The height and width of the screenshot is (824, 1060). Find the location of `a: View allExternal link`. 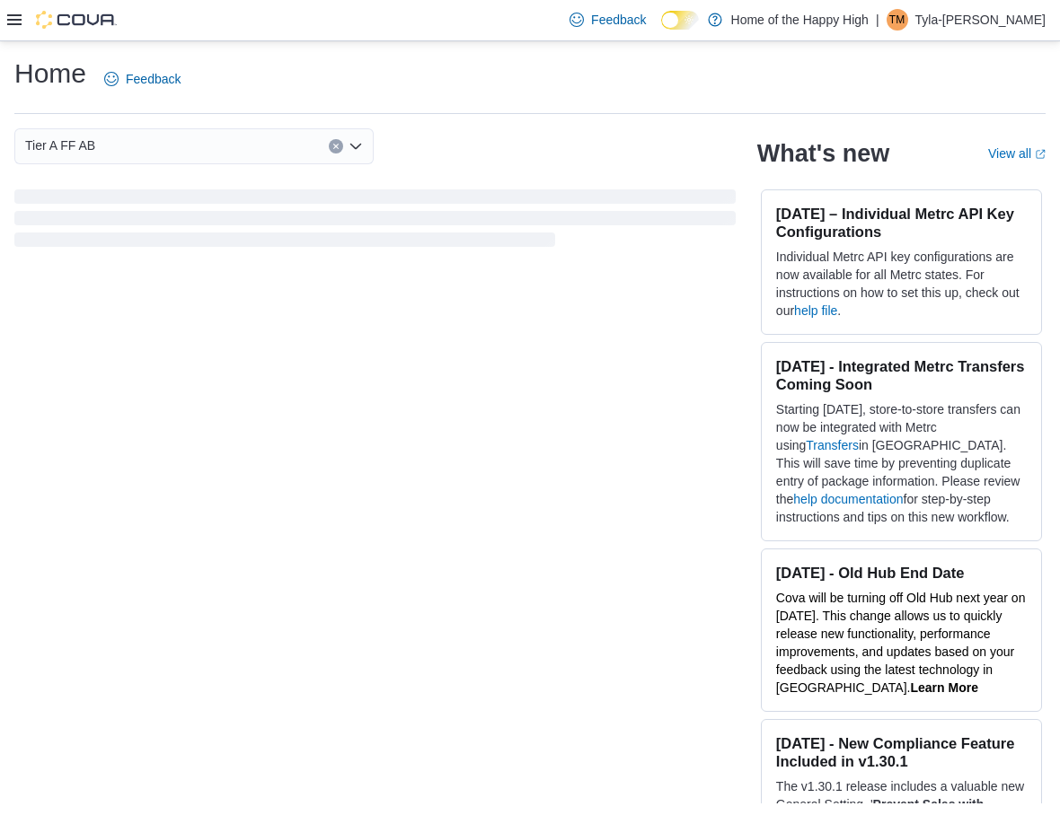

a: View allExternal link is located at coordinates (1017, 154).